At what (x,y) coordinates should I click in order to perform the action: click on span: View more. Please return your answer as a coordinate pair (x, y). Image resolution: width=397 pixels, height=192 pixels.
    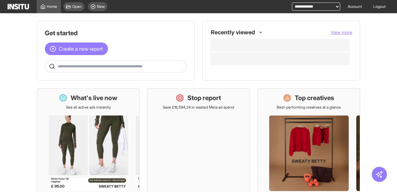
    Looking at the image, I should click on (341, 32).